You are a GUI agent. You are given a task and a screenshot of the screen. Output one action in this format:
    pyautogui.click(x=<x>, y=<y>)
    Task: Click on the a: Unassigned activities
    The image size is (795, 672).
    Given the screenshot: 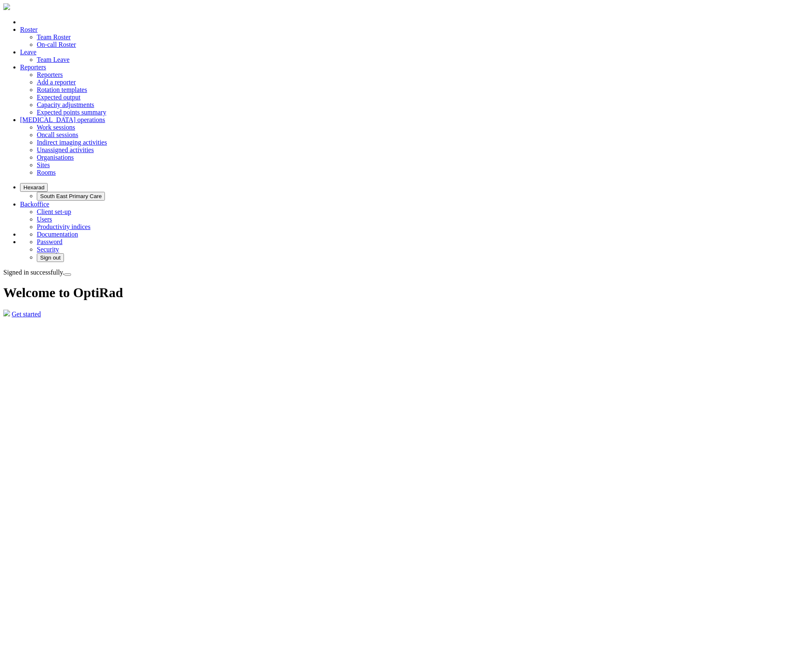 What is the action you would take?
    pyautogui.click(x=65, y=150)
    